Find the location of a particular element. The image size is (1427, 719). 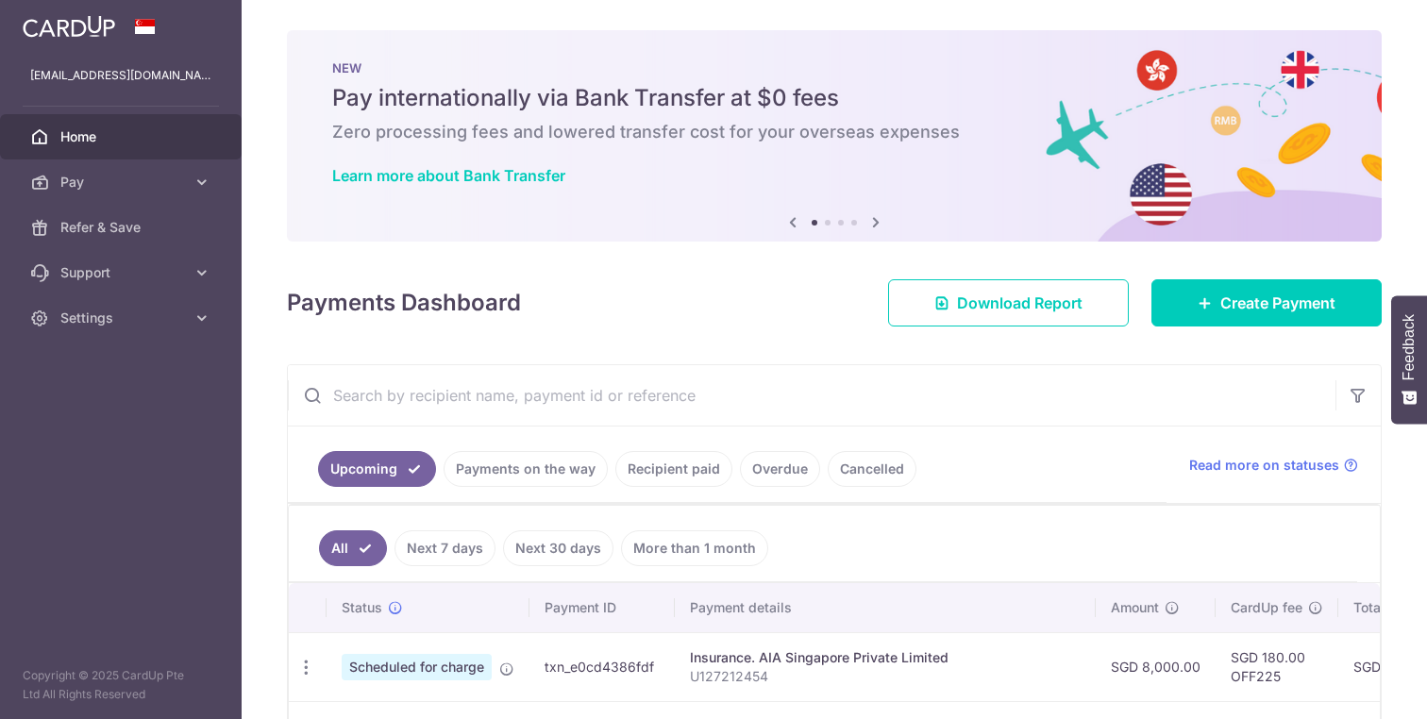

span: Status is located at coordinates (362, 608).